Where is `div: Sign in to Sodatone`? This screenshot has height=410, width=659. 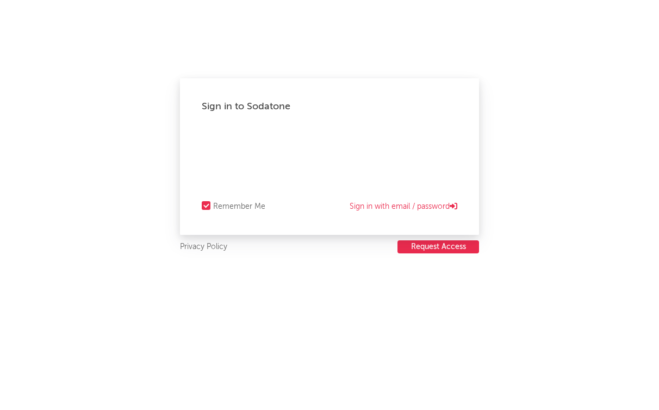
div: Sign in to Sodatone is located at coordinates (330, 107).